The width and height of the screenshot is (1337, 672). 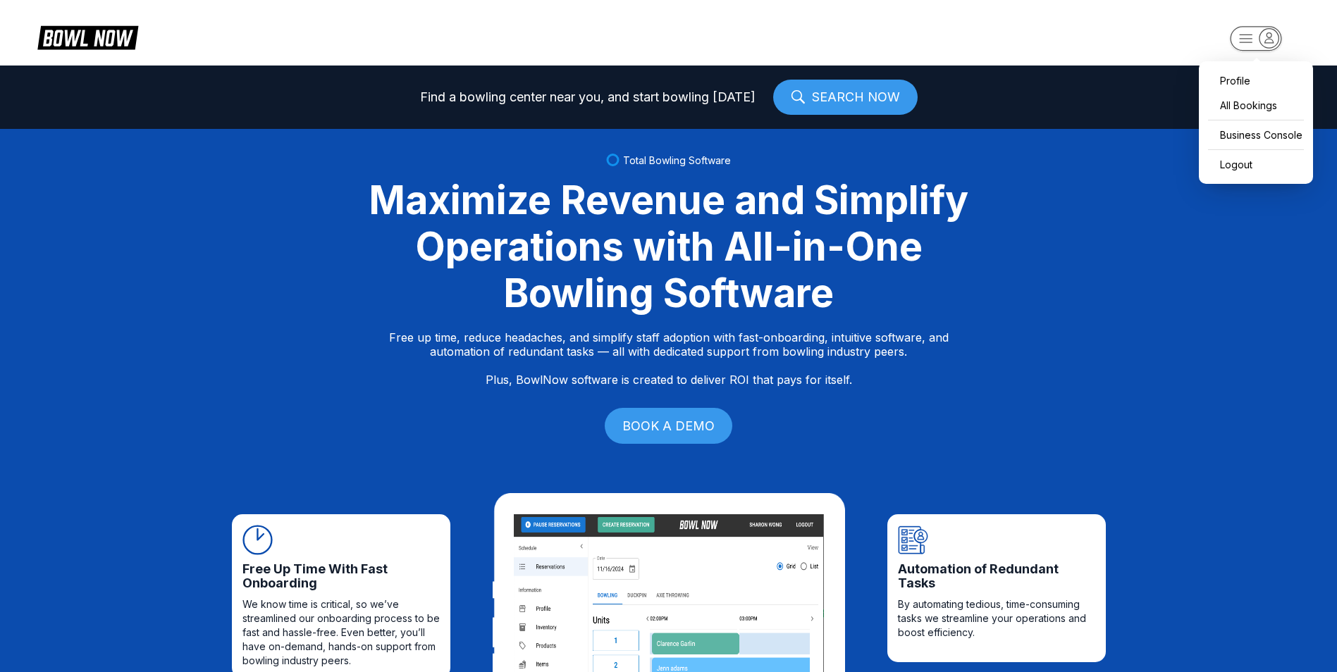 What do you see at coordinates (668, 426) in the screenshot?
I see `a: BOOK A DEMO` at bounding box center [668, 426].